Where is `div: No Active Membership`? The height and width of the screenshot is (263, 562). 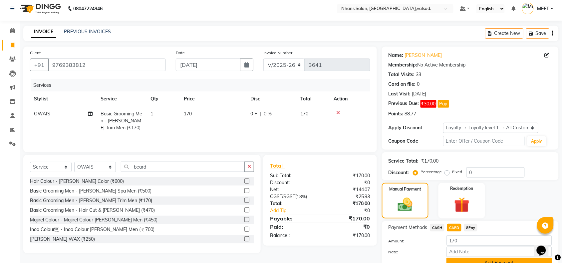
div: No Active Membership is located at coordinates (470, 65).